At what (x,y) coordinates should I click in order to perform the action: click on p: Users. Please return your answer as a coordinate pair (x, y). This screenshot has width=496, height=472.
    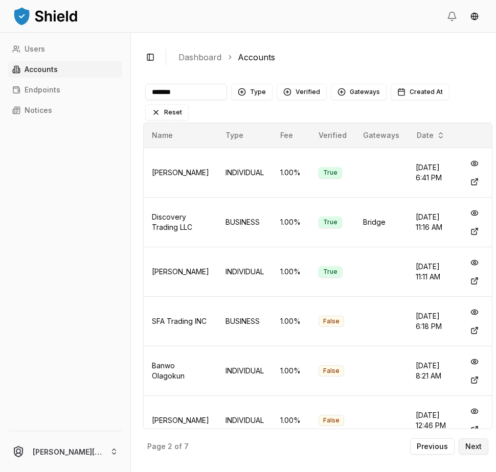
    Looking at the image, I should click on (35, 49).